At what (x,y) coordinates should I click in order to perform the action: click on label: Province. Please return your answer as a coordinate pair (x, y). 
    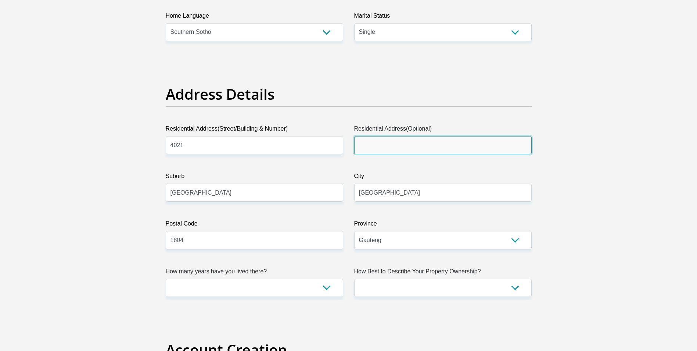
    Looking at the image, I should click on (443, 225).